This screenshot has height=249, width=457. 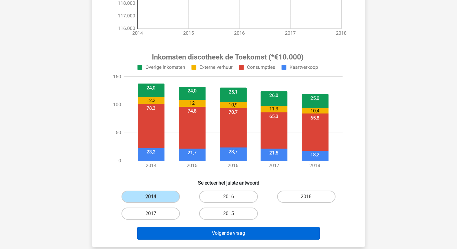 I want to click on label: 2017, so click(x=151, y=214).